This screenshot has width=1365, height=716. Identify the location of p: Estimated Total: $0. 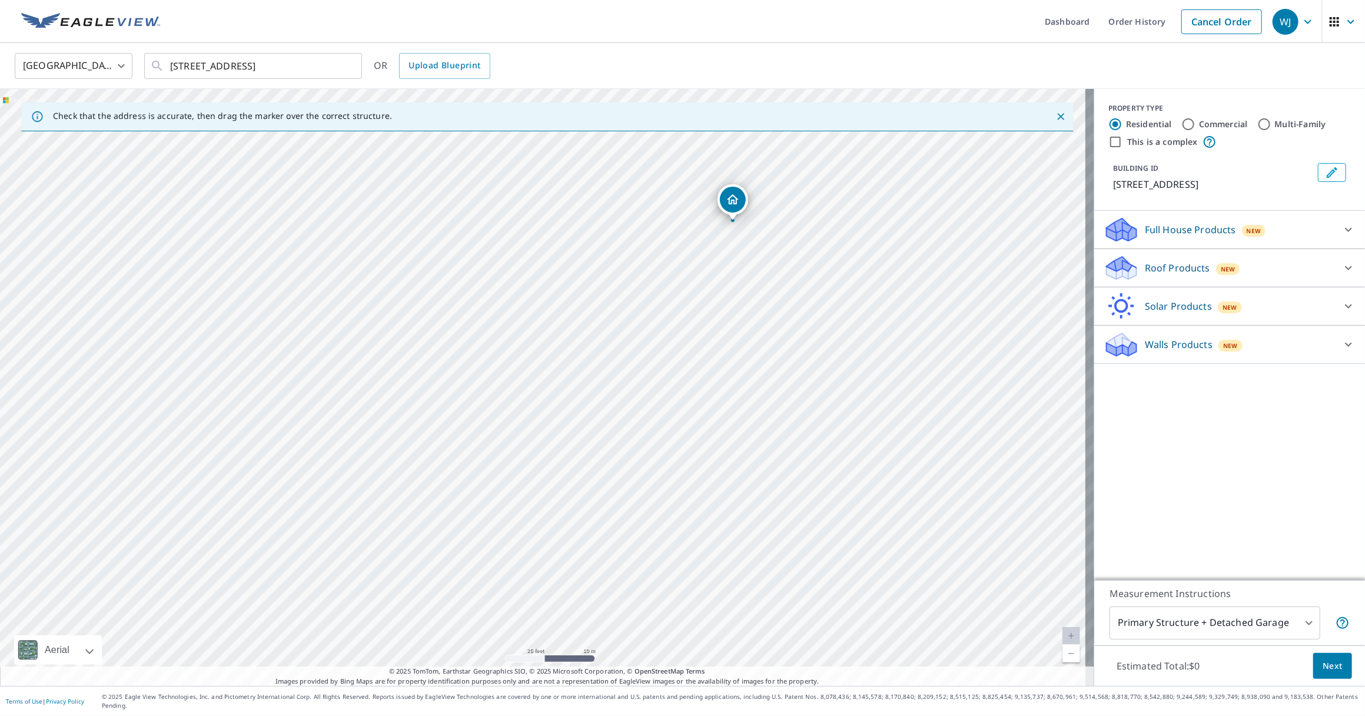
(1158, 666).